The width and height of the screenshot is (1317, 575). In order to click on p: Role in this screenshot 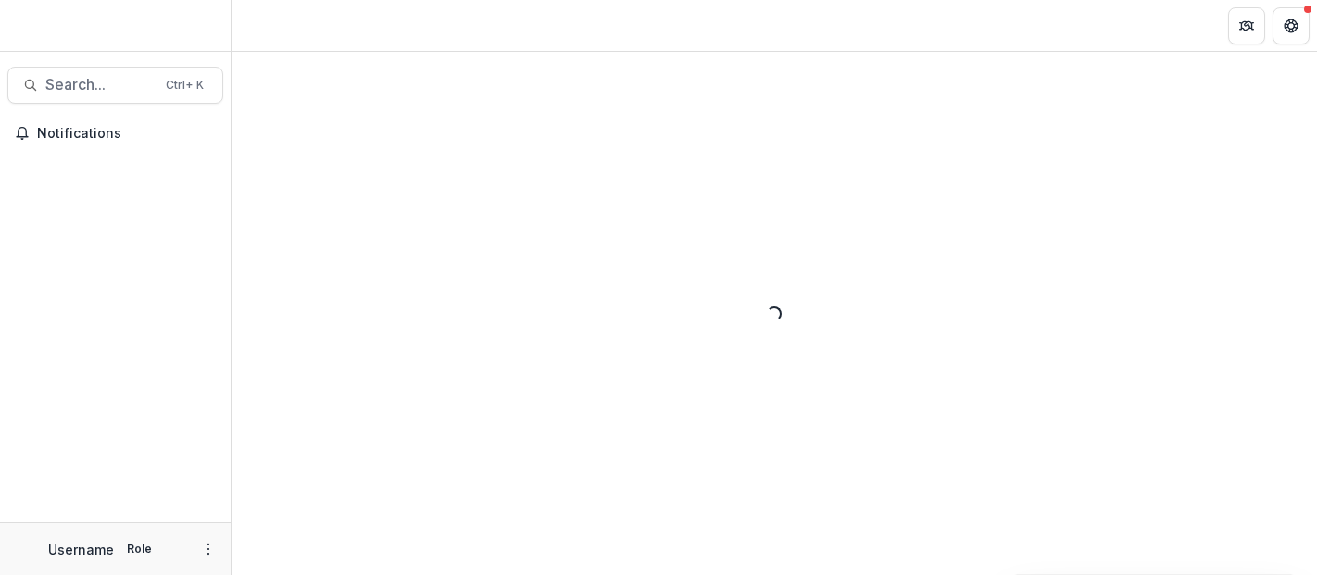, I will do `click(139, 549)`.